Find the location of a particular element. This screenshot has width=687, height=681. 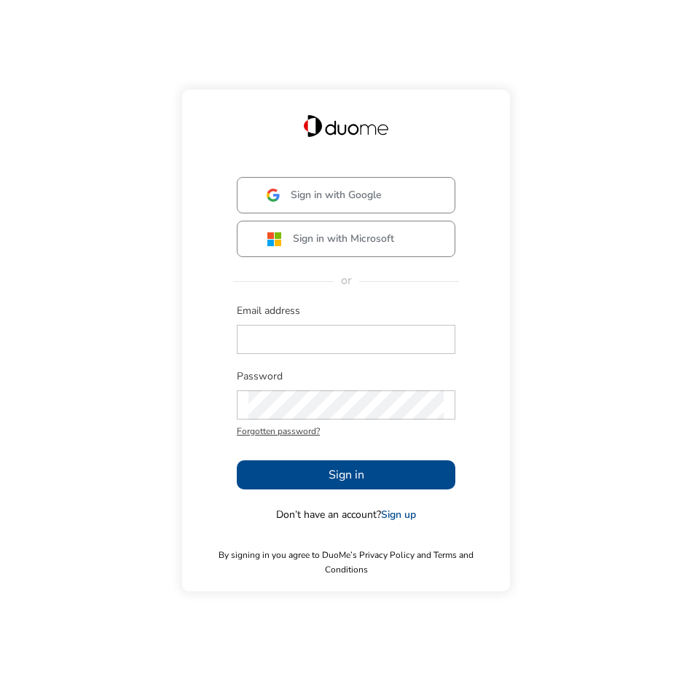

button: Sign in with Microsoft is located at coordinates (346, 239).